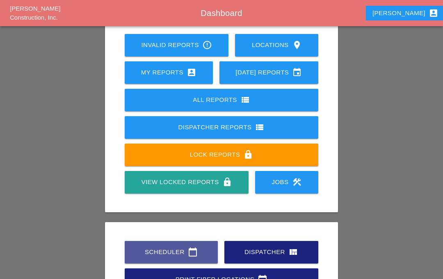 This screenshot has height=279, width=443. What do you see at coordinates (171, 252) in the screenshot?
I see `a: Scheduler` at bounding box center [171, 252].